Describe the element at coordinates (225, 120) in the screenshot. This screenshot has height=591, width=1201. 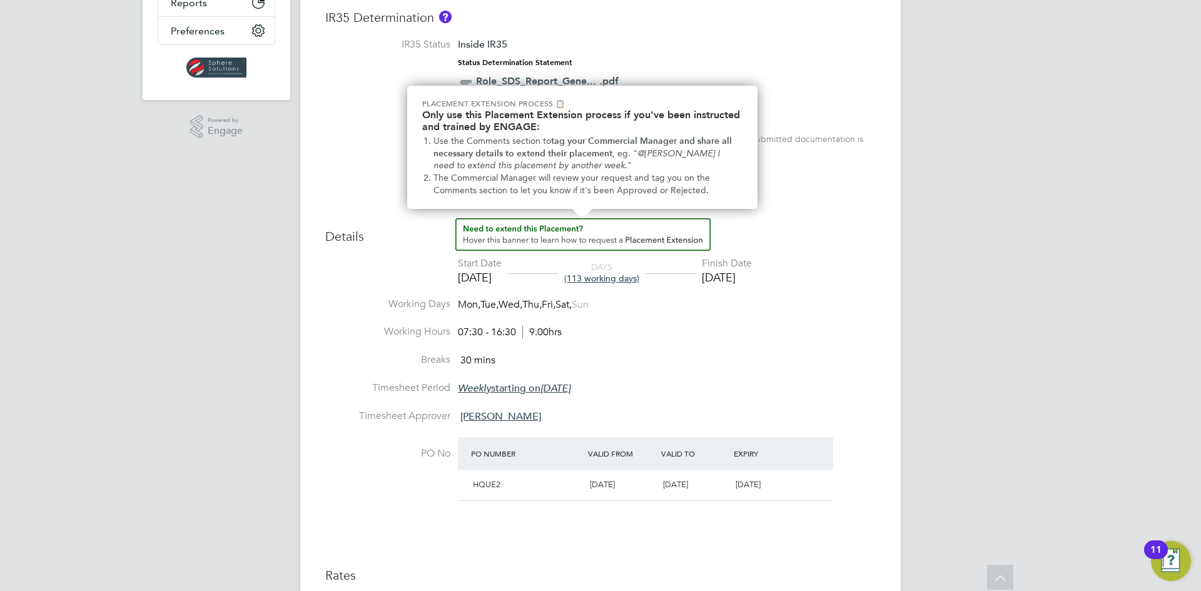
I see `span: Powered by` at that location.